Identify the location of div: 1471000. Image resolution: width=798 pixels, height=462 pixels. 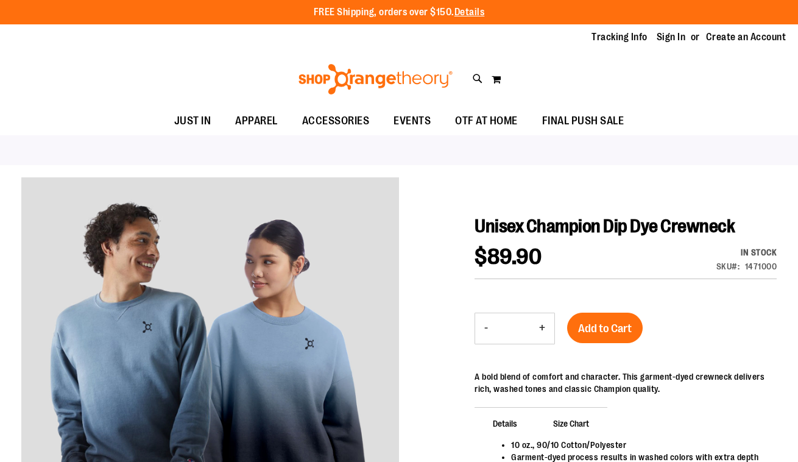
(761, 266).